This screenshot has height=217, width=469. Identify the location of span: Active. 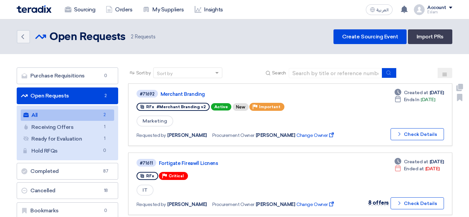
(221, 107).